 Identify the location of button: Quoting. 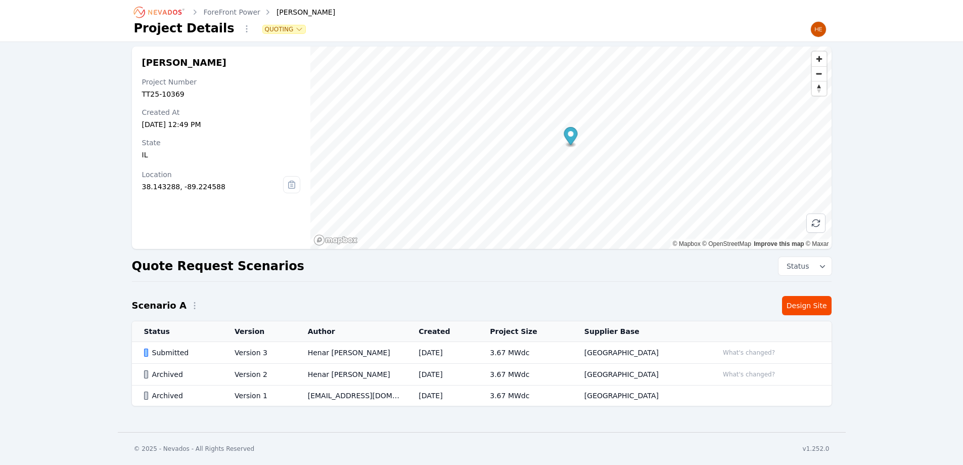
(284, 29).